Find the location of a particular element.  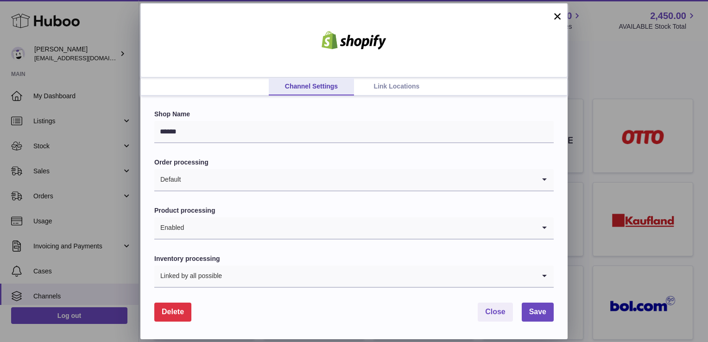

span: Close is located at coordinates (495, 311).